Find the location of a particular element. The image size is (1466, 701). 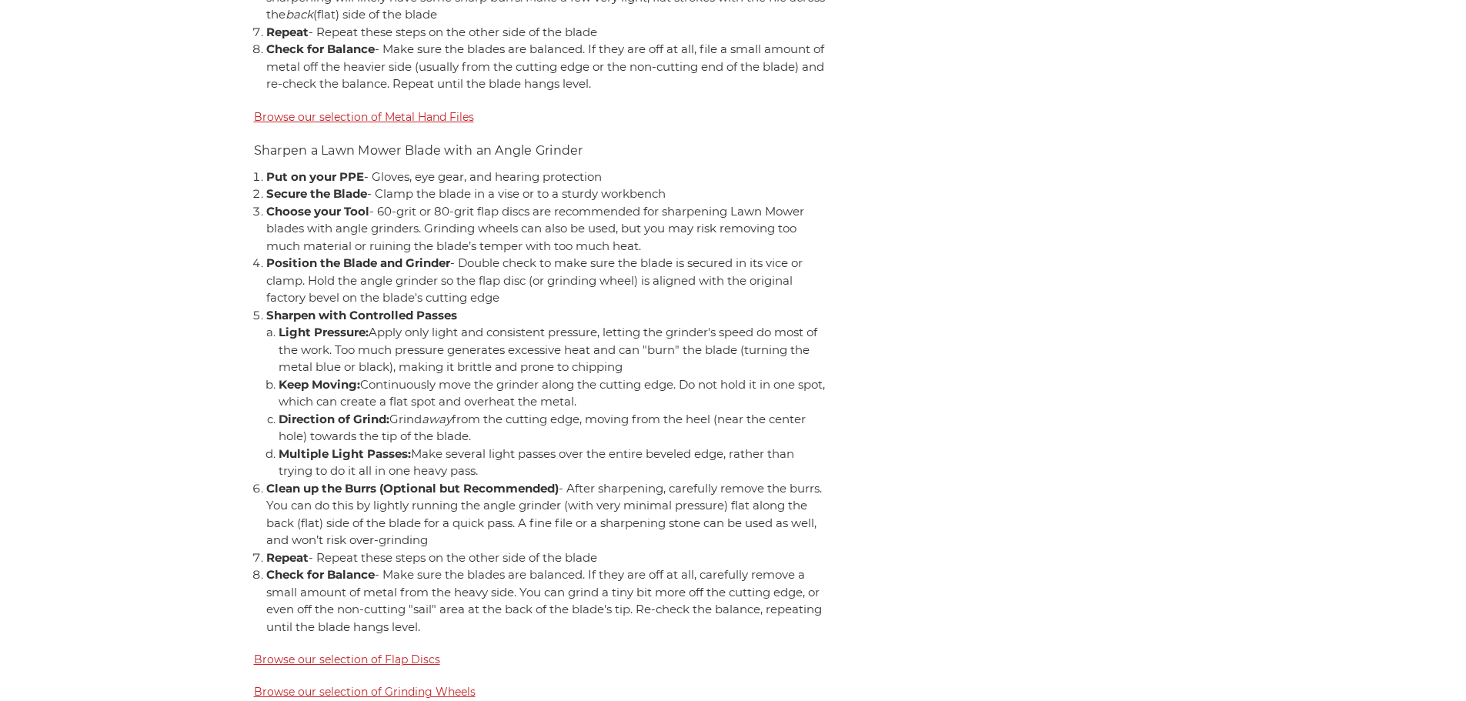

span: - Gloves, eye gear, and hearing protection is located at coordinates (483, 176).